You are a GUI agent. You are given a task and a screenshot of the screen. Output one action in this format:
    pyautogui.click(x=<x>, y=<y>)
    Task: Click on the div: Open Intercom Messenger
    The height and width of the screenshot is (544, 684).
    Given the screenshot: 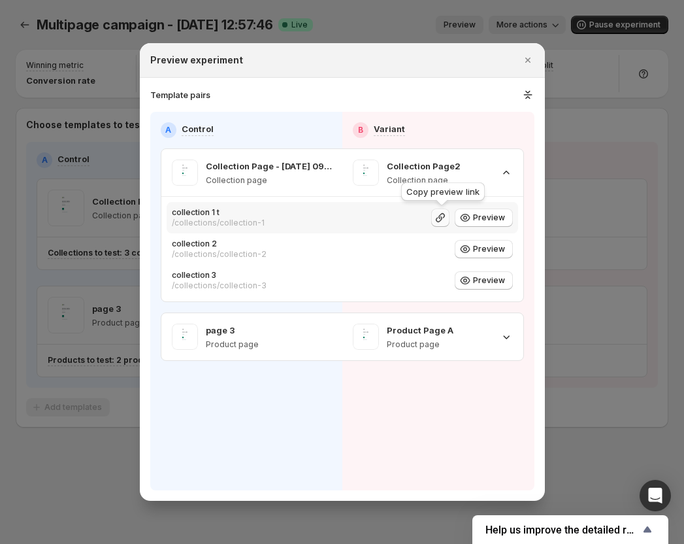 What is the action you would take?
    pyautogui.click(x=655, y=495)
    